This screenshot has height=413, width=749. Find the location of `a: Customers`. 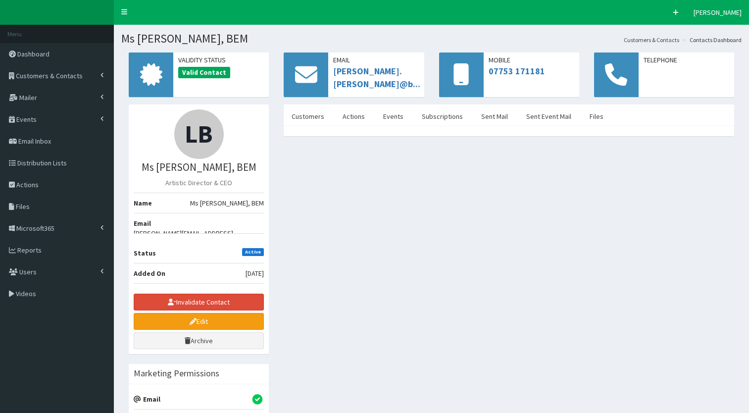

a: Customers is located at coordinates (308, 116).